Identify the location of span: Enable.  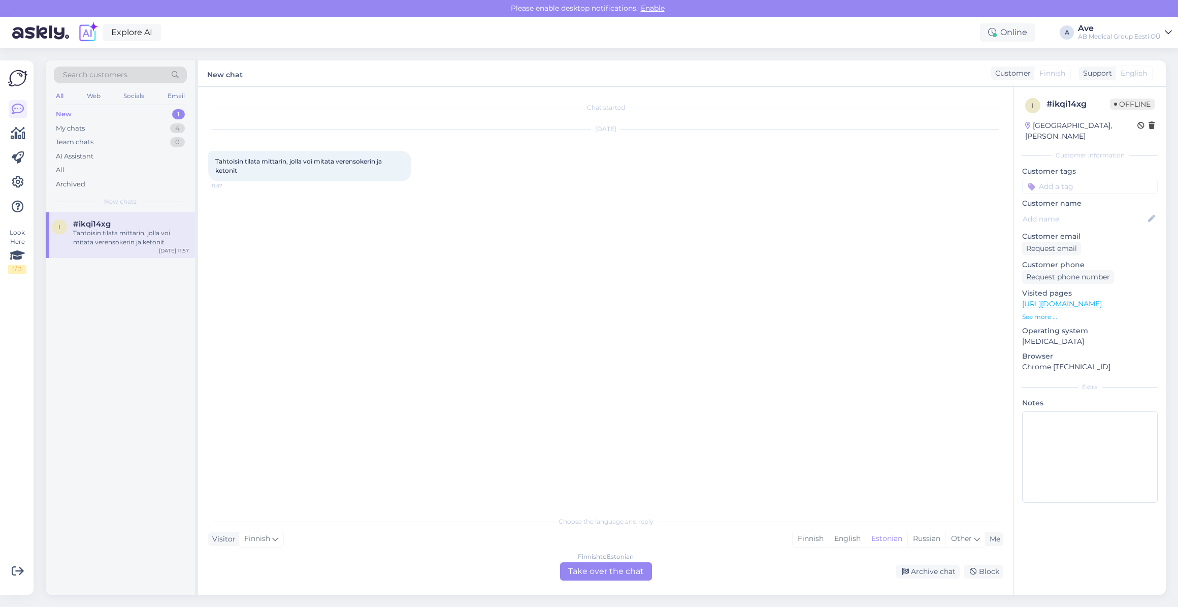
(653, 8).